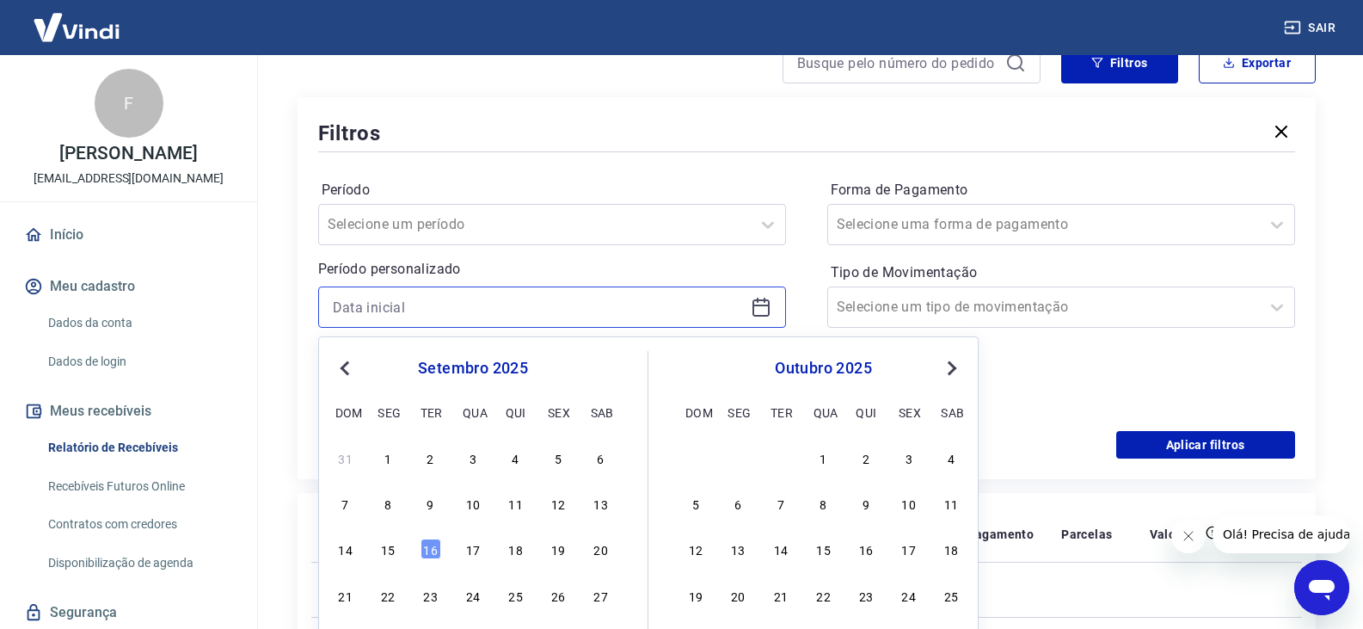 Image resolution: width=1363 pixels, height=629 pixels. I want to click on input: Busque pelo número do pedido, so click(898, 63).